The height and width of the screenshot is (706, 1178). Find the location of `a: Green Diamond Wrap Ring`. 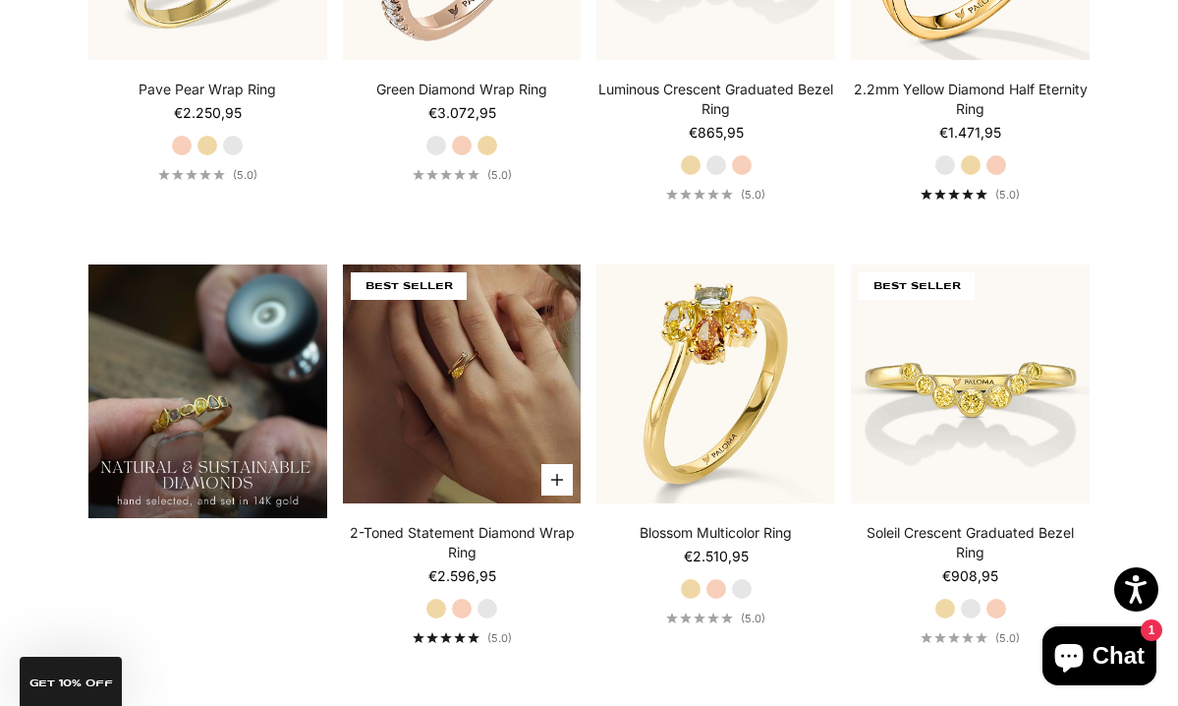

a: Green Diamond Wrap Ring is located at coordinates (462, 89).